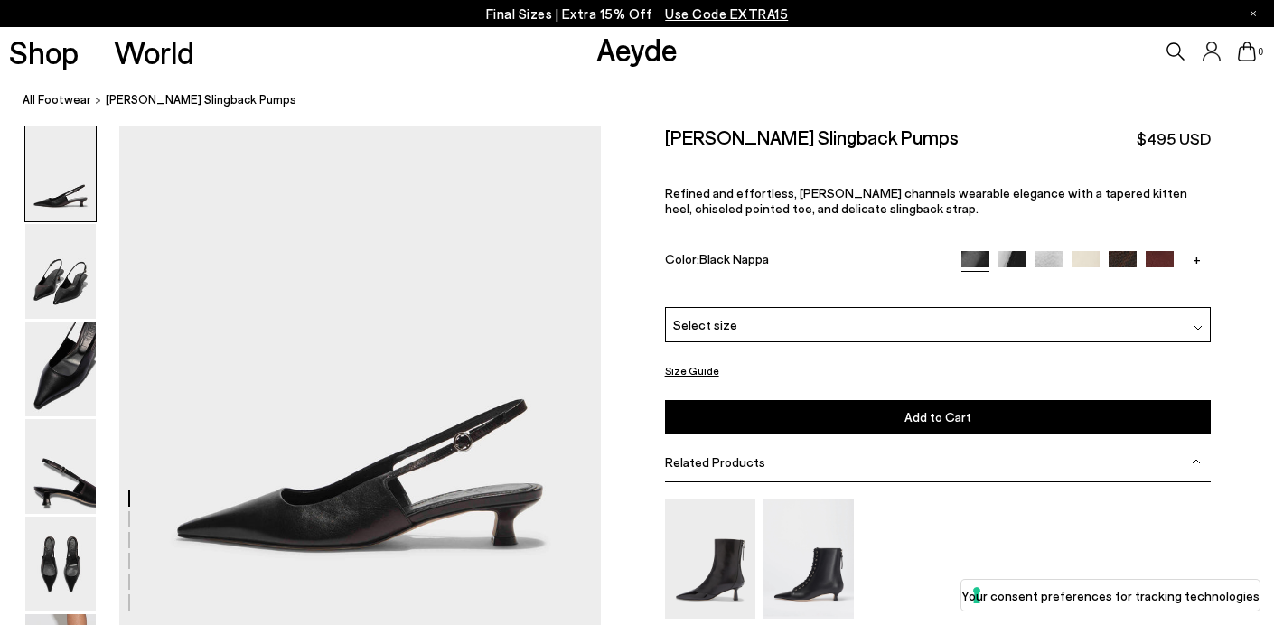 The height and width of the screenshot is (625, 1274). What do you see at coordinates (61, 271) in the screenshot?
I see `img: Catrina Slingback Pumps - Image 2` at bounding box center [61, 271].